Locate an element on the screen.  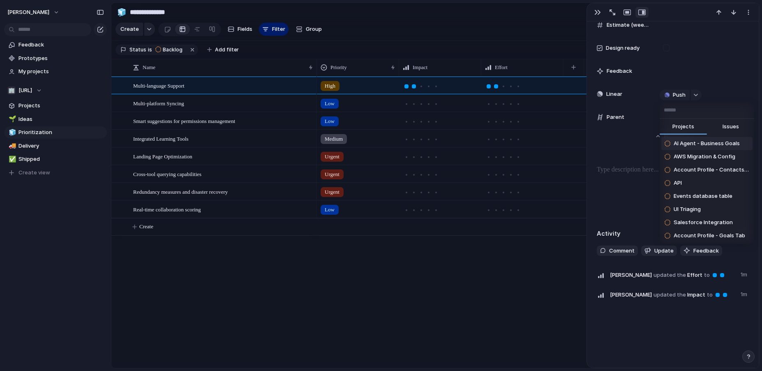
span: AWS Migration & Config is located at coordinates (705, 157).